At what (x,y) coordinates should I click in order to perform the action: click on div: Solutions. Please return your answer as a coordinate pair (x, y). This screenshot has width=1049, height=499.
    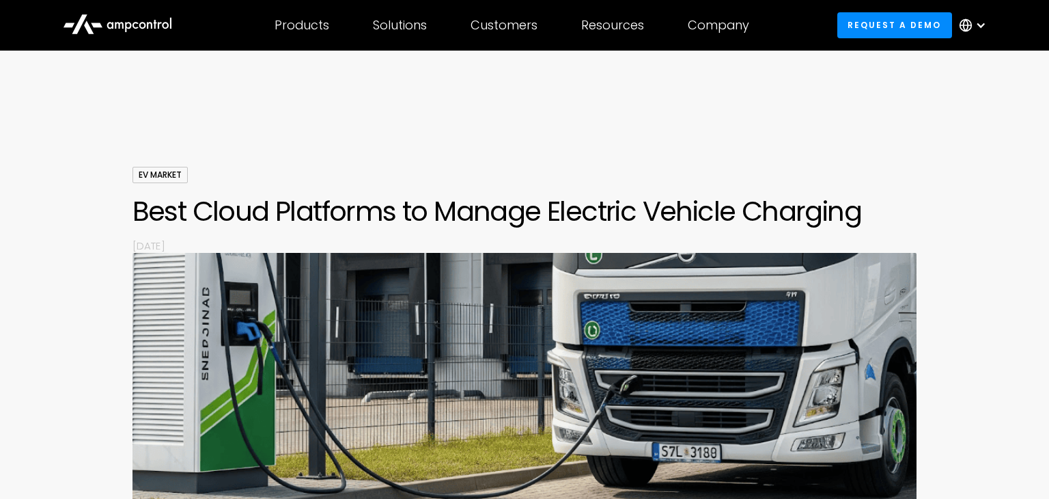
    Looking at the image, I should click on (400, 25).